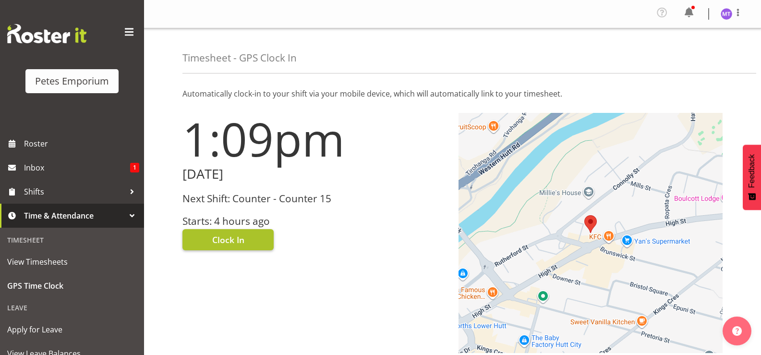 This screenshot has height=355, width=761. Describe the element at coordinates (72, 286) in the screenshot. I see `a: GPS Time Clock` at that location.